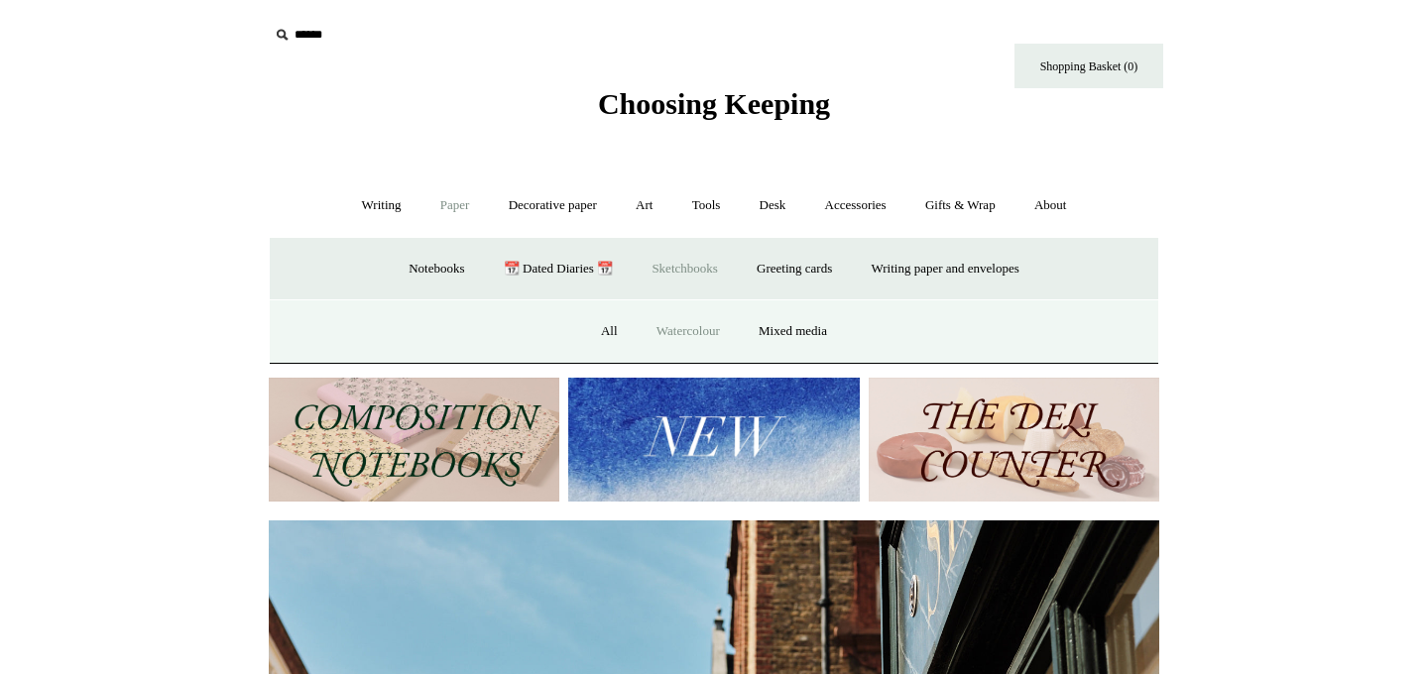 This screenshot has width=1428, height=674. I want to click on img: The Deli Counter, so click(1013, 439).